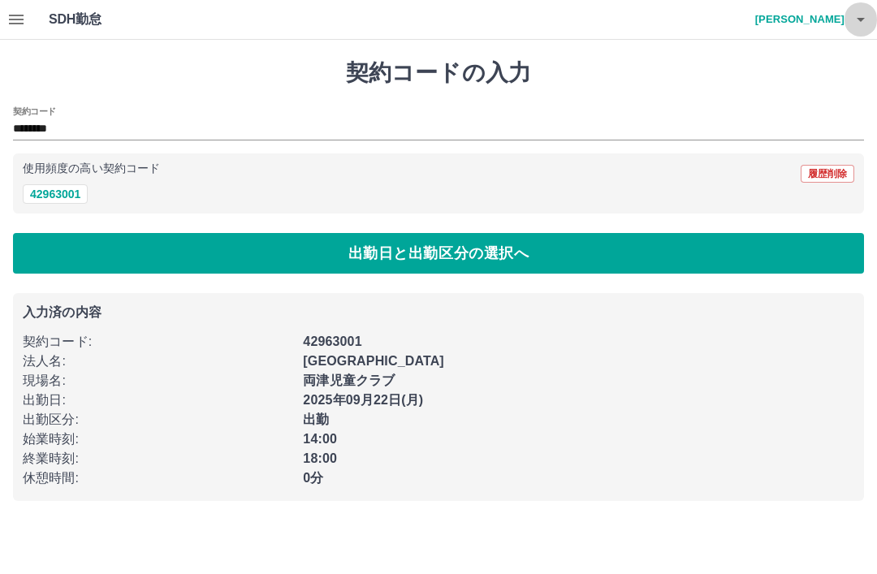  I want to click on button: 42963001, so click(55, 194).